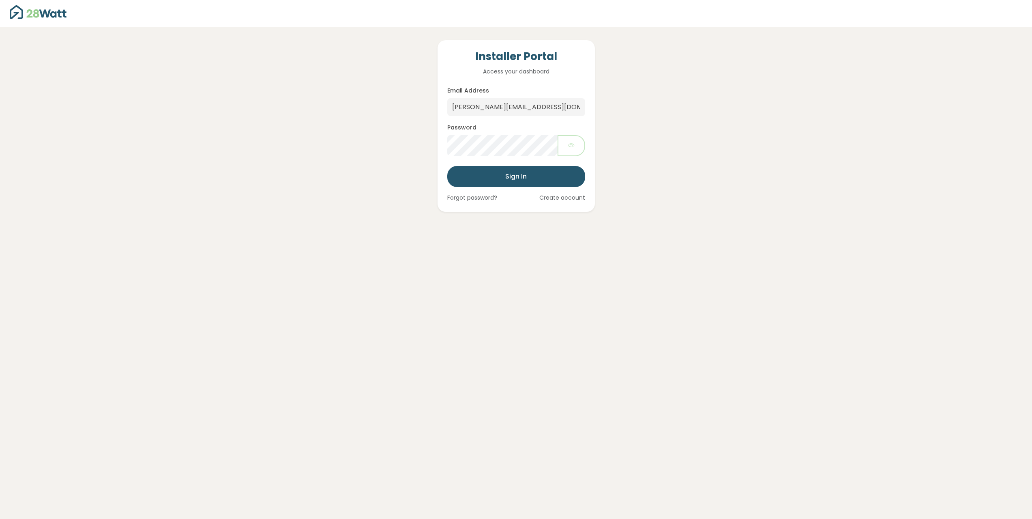  Describe the element at coordinates (38, 12) in the screenshot. I see `img: 28Watt` at that location.